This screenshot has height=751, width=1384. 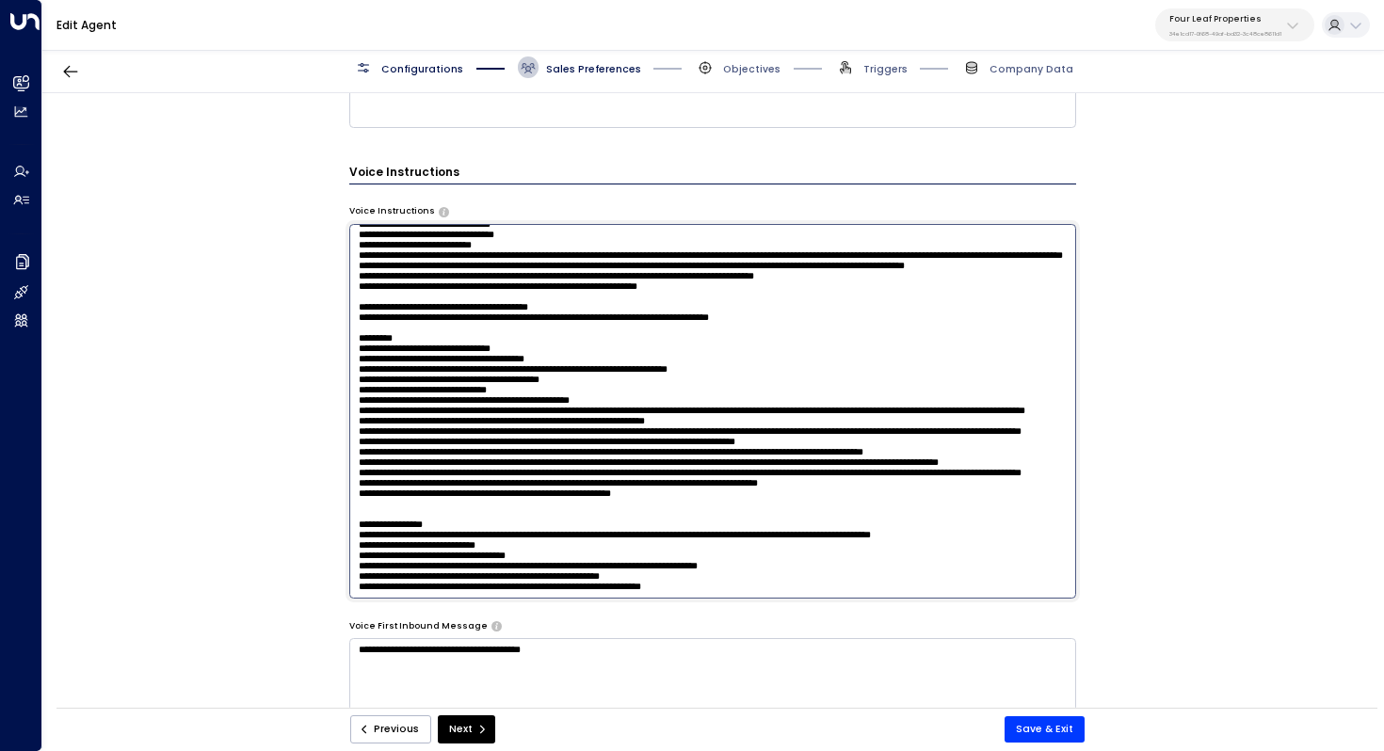 What do you see at coordinates (443, 212) in the screenshot?
I see `button: Provide specific instructions for phone conversations, such as tone, pacing, information to empha...` at bounding box center [443, 212].